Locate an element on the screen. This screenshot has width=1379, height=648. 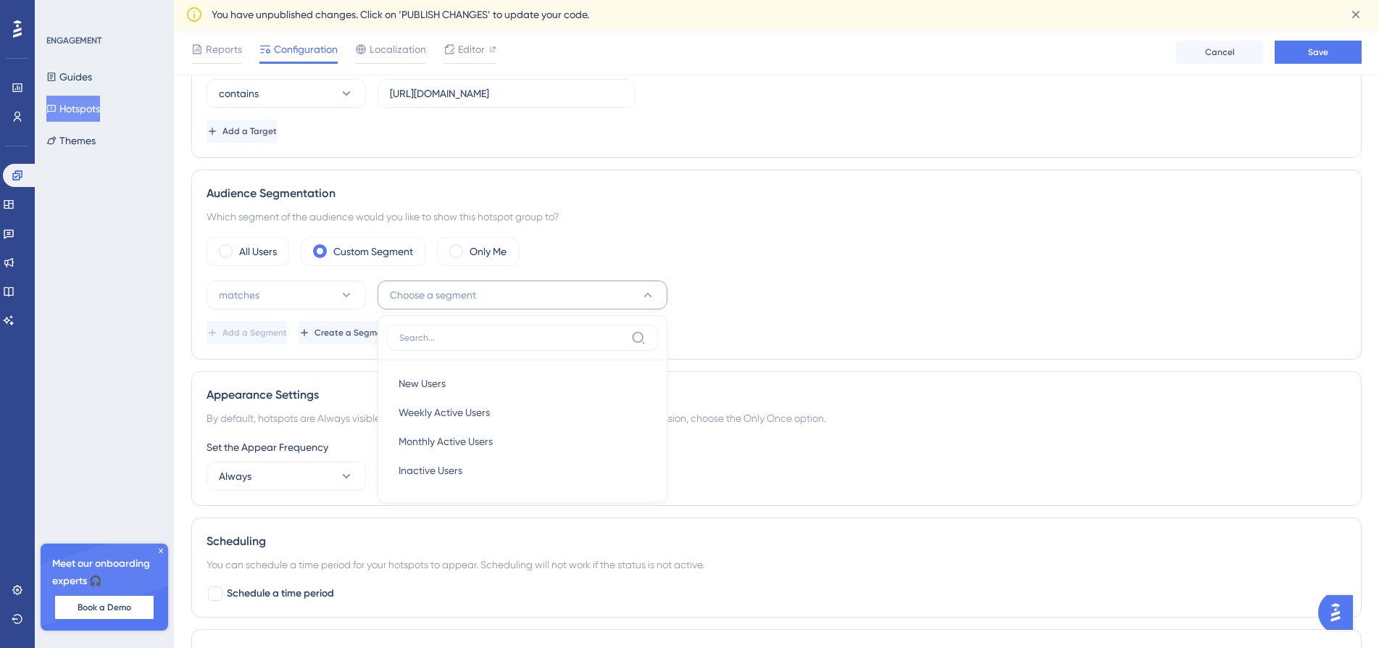
span: Configuration is located at coordinates (306, 49).